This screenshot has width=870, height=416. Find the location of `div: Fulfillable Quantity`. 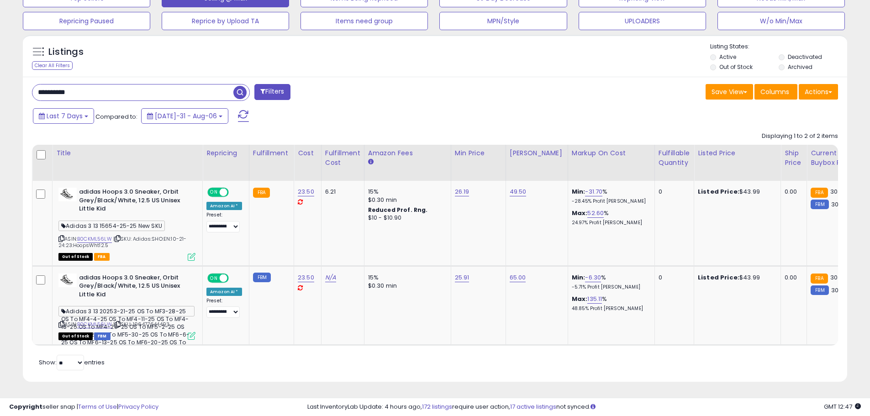

div: Fulfillable Quantity is located at coordinates (674, 158).